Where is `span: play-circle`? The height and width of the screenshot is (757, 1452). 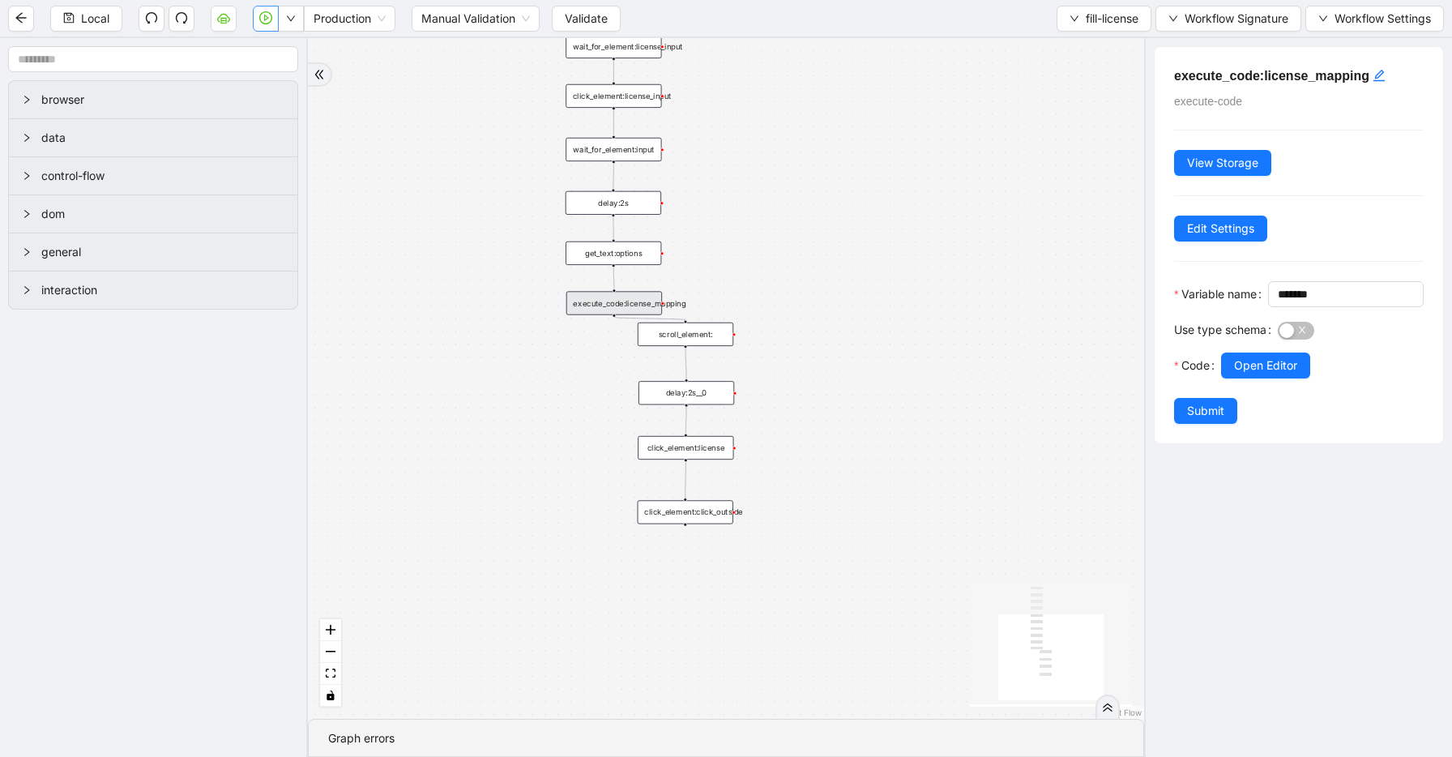
span: play-circle is located at coordinates (266, 18).